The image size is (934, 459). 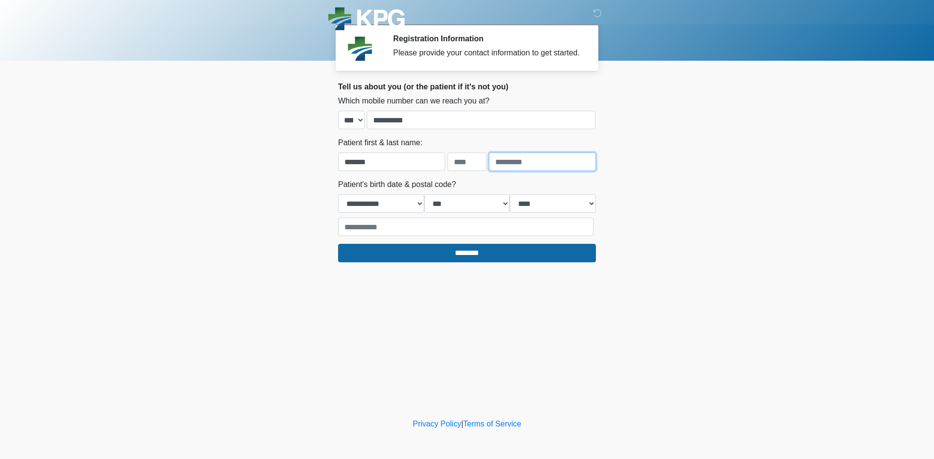 What do you see at coordinates (413, 101) in the screenshot?
I see `label: Which mobile number can we reach you at?` at bounding box center [413, 101].